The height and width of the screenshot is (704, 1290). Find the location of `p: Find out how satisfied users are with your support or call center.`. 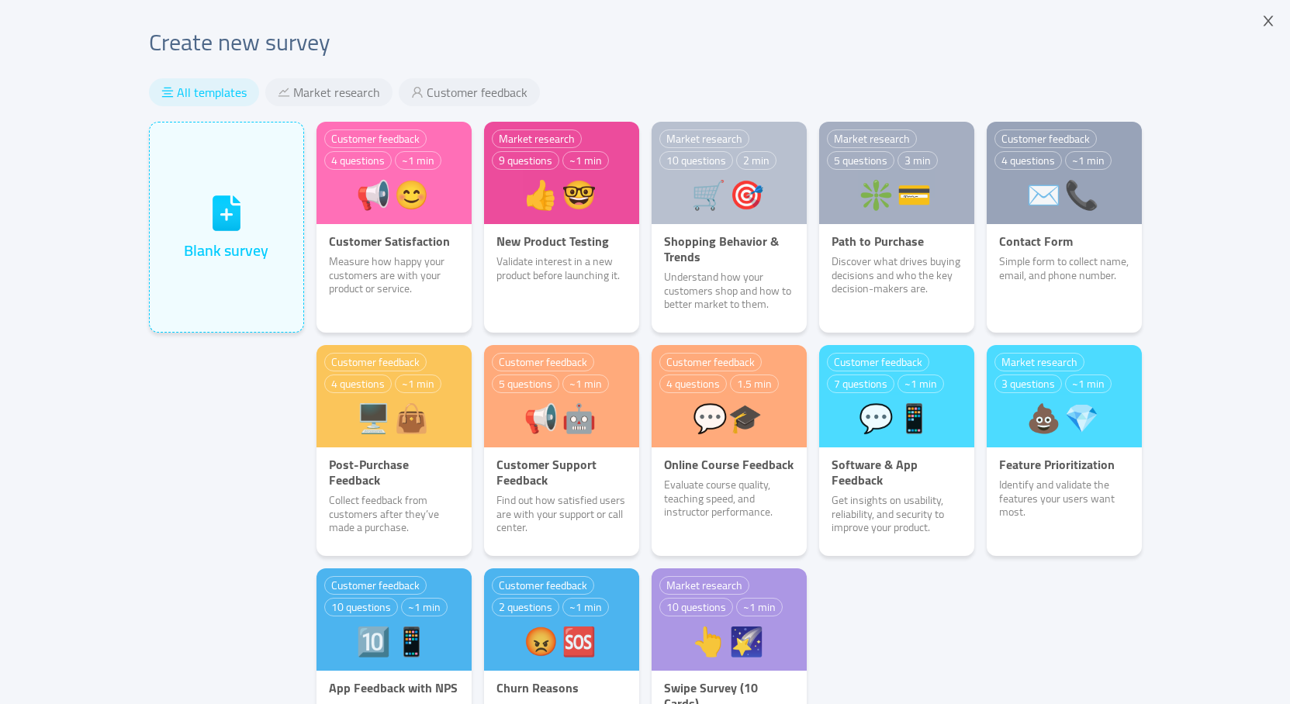

p: Find out how satisfied users are with your support or call center. is located at coordinates (562, 514).